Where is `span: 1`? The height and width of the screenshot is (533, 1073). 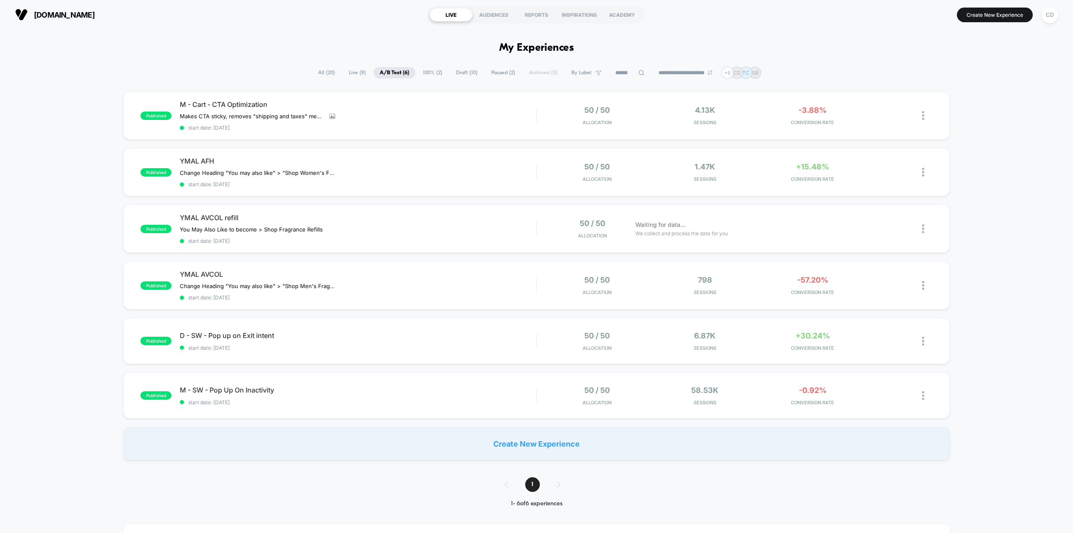
span: 1 is located at coordinates (532, 484).